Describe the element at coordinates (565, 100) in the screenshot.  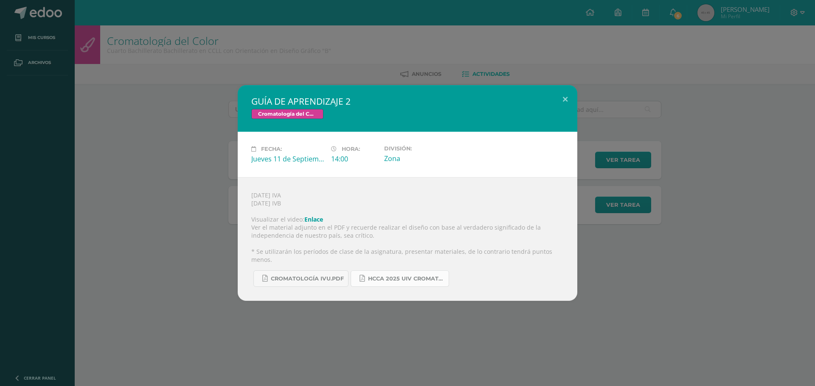
I see `button: Close (Esc)` at that location.